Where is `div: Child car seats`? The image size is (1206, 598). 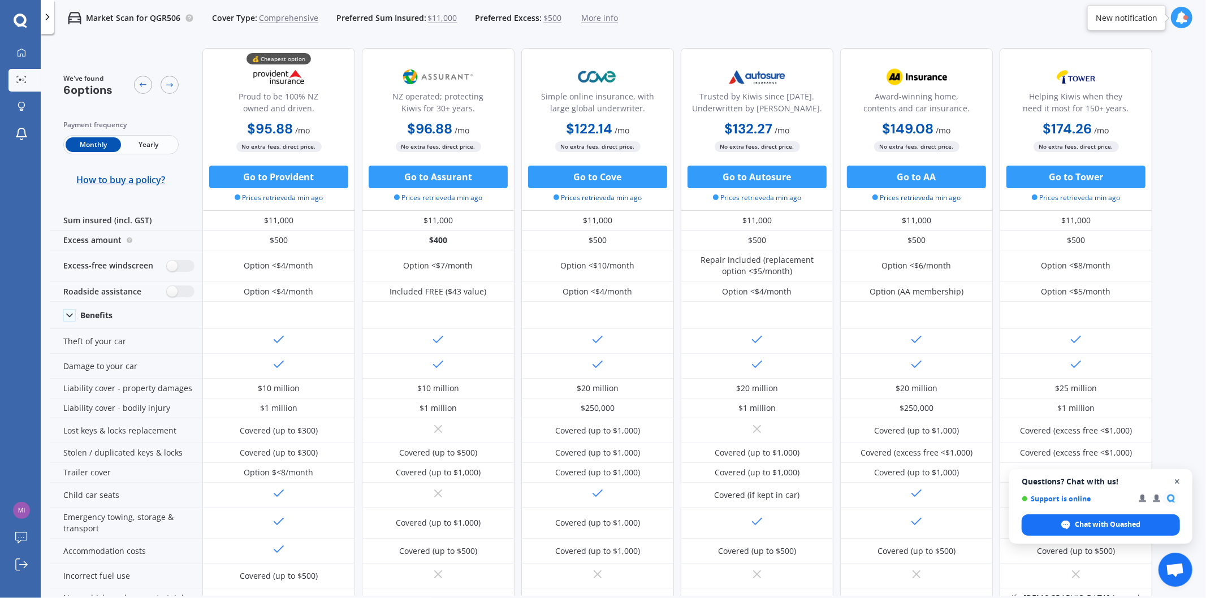 div: Child car seats is located at coordinates (126, 495).